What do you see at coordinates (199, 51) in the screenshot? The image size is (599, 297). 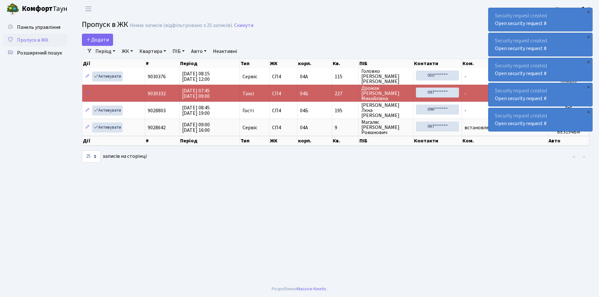 I see `a: Авто` at bounding box center [199, 51].